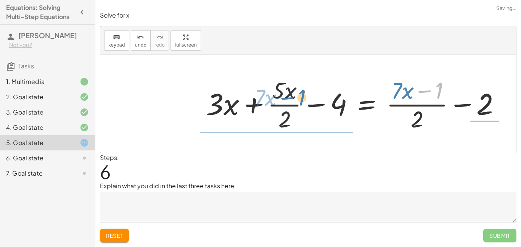  Describe the element at coordinates (160, 37) in the screenshot. I see `i: redo` at that location.